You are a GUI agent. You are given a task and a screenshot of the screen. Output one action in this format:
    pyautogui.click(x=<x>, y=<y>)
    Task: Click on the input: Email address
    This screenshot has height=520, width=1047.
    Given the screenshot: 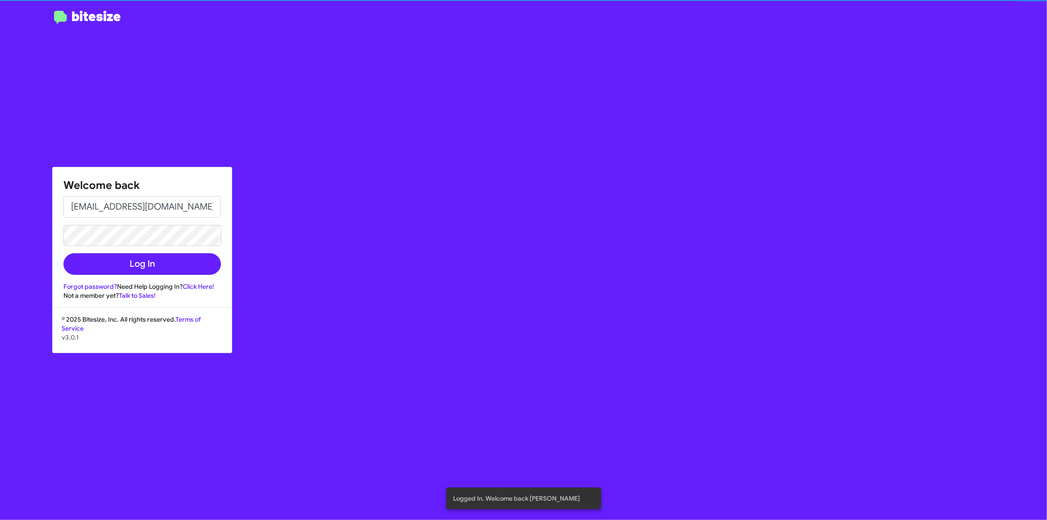 What is the action you would take?
    pyautogui.click(x=142, y=207)
    